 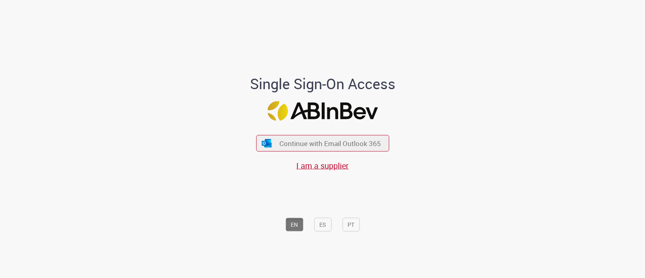 I want to click on button: PT, so click(x=351, y=224).